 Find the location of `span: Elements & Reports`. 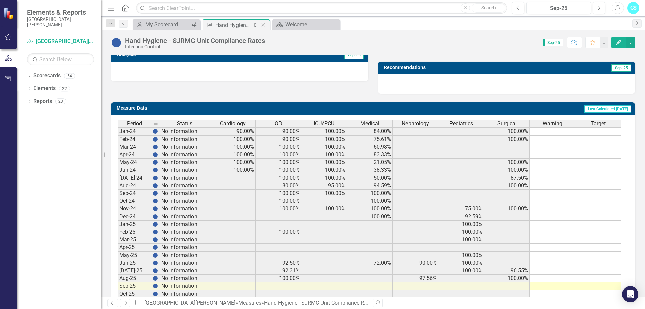

span: Elements & Reports is located at coordinates (60, 12).